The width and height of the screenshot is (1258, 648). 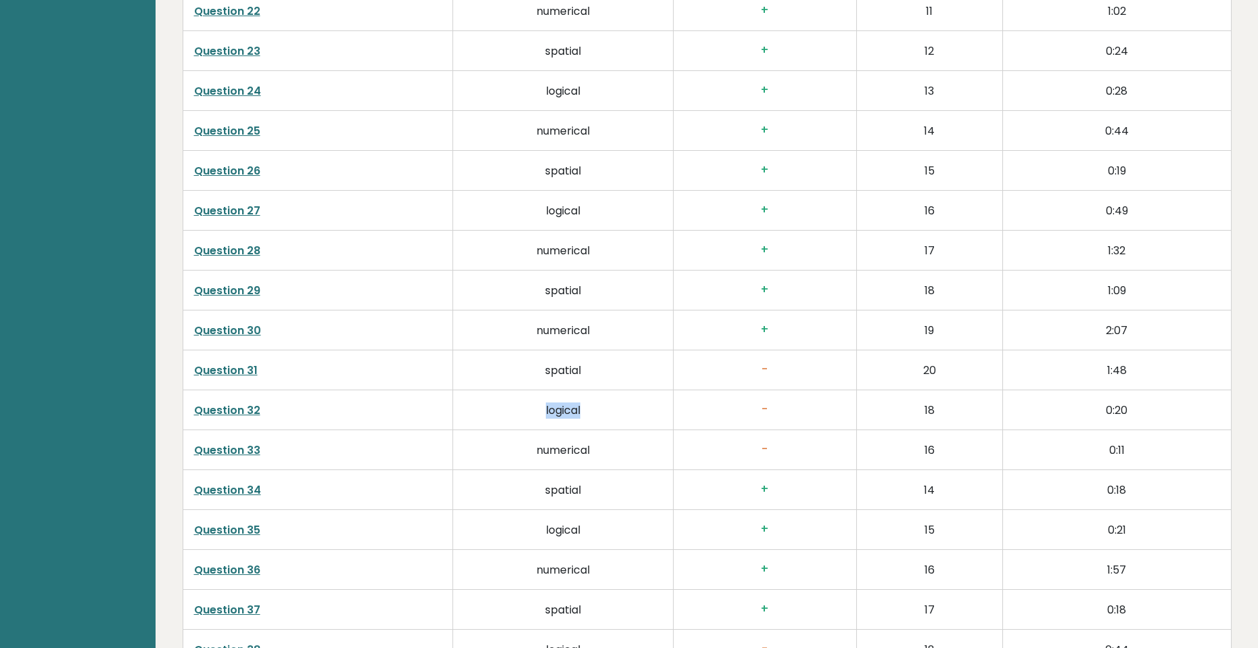 What do you see at coordinates (227, 91) in the screenshot?
I see `a: Question 24` at bounding box center [227, 91].